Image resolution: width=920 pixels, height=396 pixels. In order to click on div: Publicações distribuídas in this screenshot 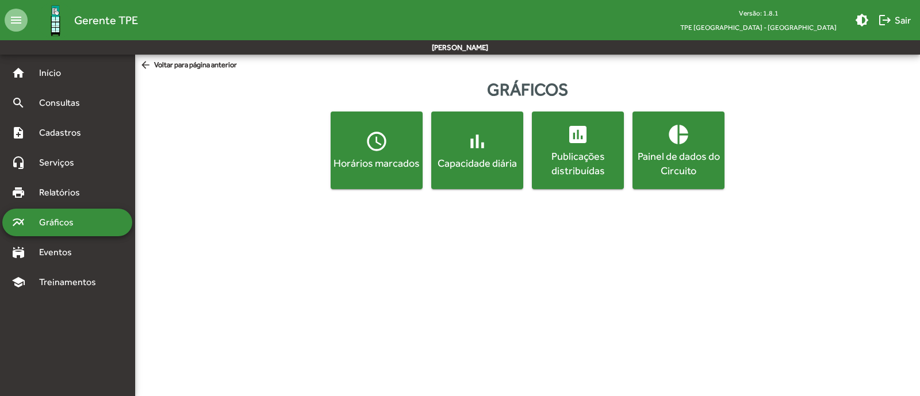, I will do `click(578, 163)`.